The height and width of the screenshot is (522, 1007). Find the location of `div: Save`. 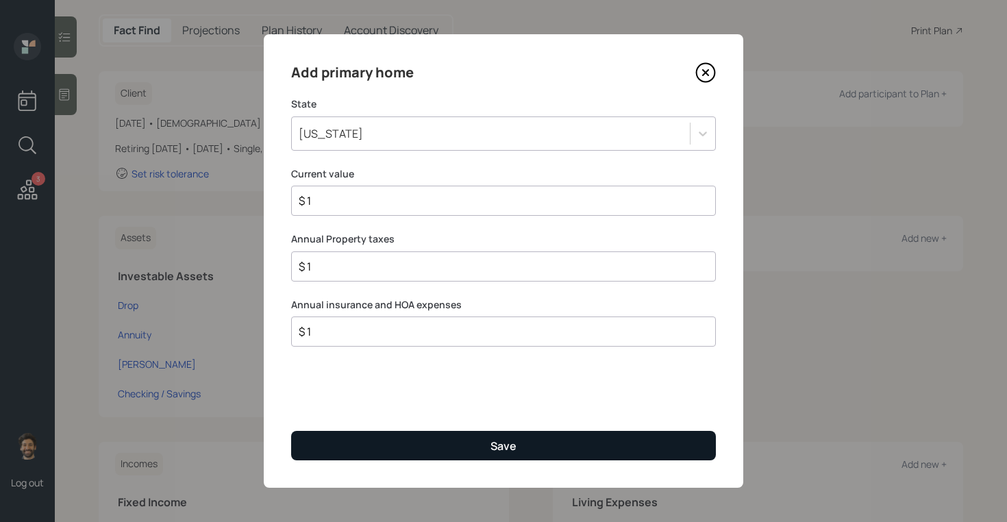

div: Save is located at coordinates (503, 446).